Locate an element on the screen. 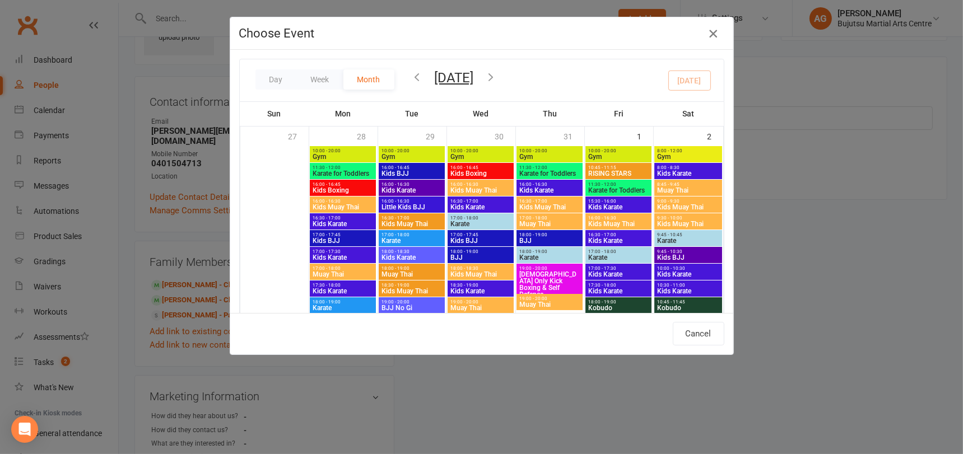 Image resolution: width=963 pixels, height=454 pixels. div: 31 is located at coordinates (574, 136).